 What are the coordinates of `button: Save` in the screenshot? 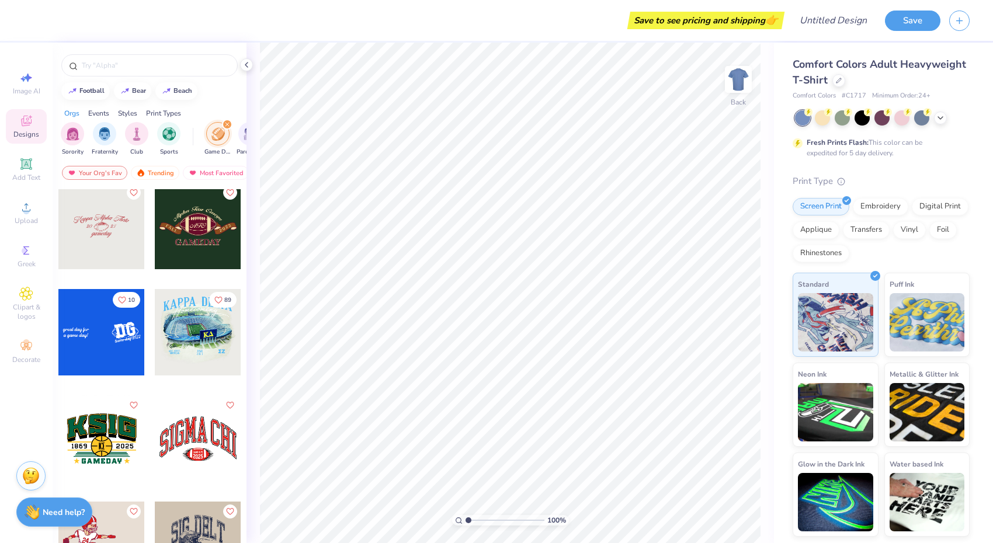 It's located at (912, 20).